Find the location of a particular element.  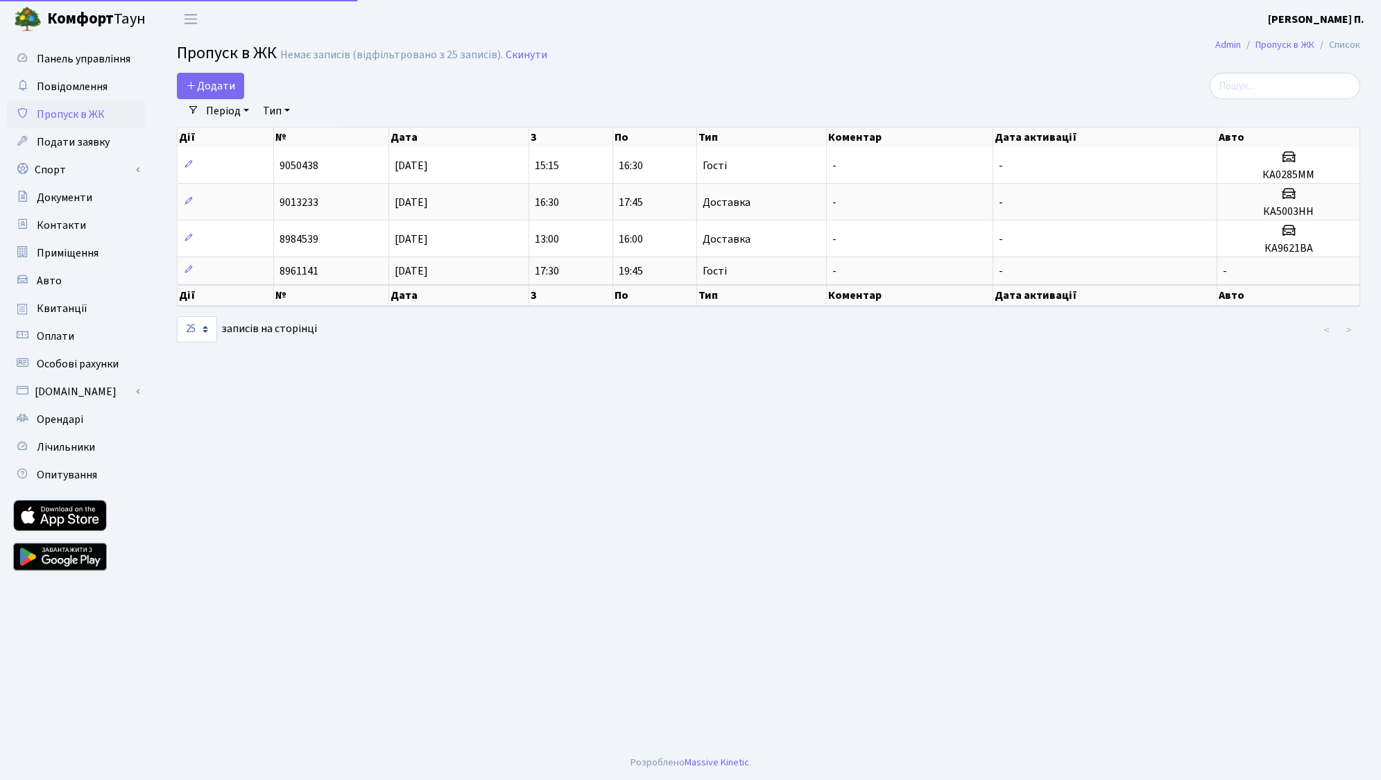

a: Панель управління is located at coordinates (76, 59).